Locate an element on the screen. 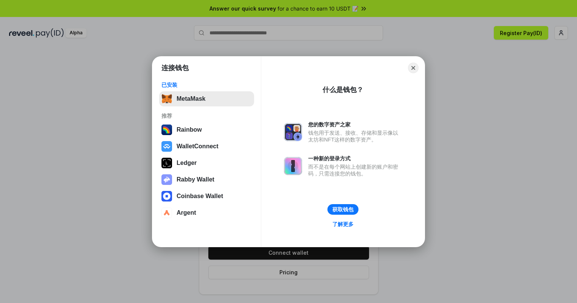 The image size is (577, 303). div: 一种新的登录方式 is located at coordinates (355, 159).